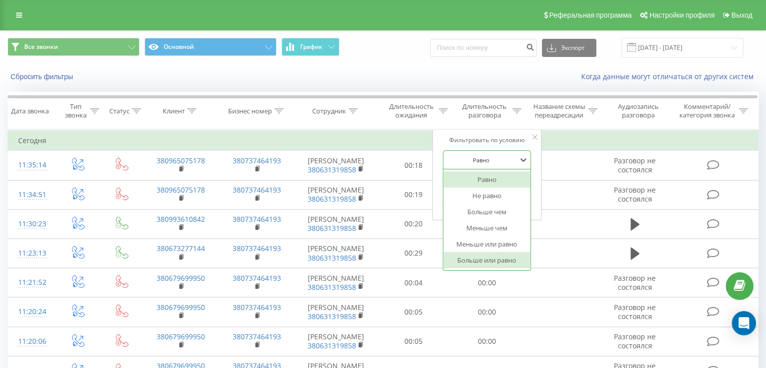 Image resolution: width=766 pixels, height=368 pixels. What do you see at coordinates (487, 228) in the screenshot?
I see `div: Меньше чем` at bounding box center [487, 228].